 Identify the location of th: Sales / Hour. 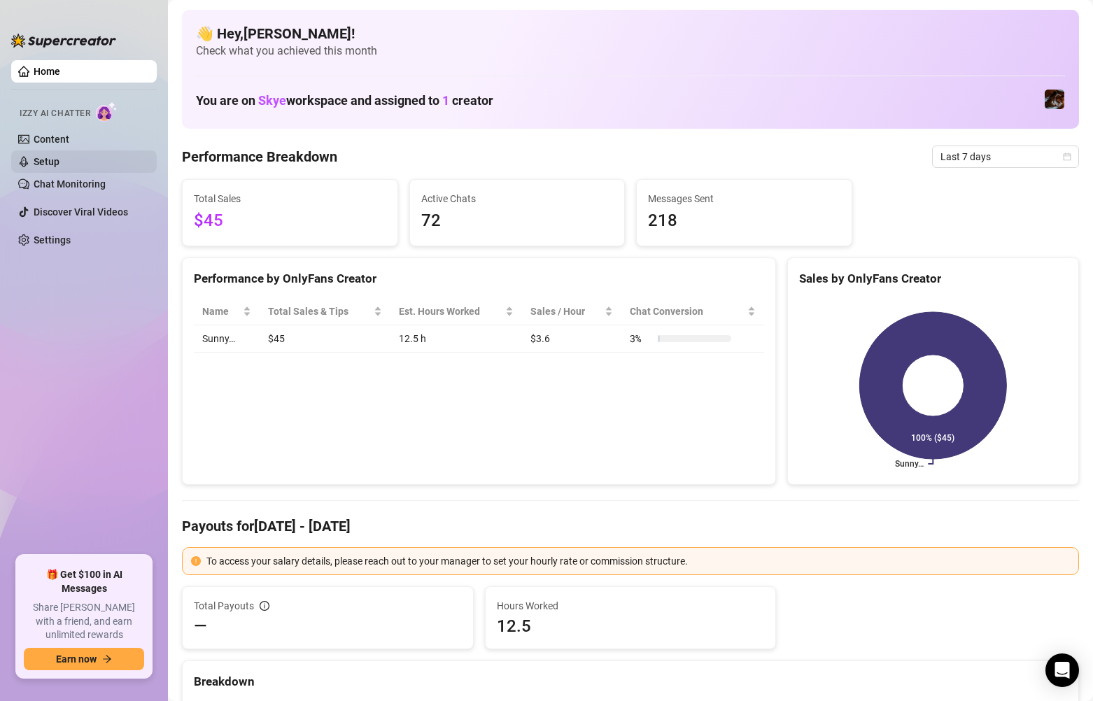
(572, 311).